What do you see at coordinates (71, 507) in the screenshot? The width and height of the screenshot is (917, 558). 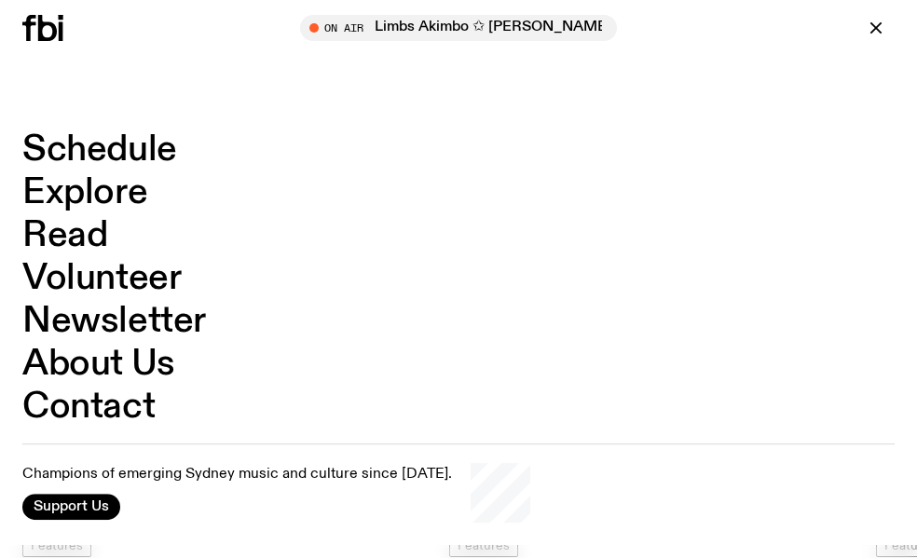 I see `button: Support Us` at bounding box center [71, 507].